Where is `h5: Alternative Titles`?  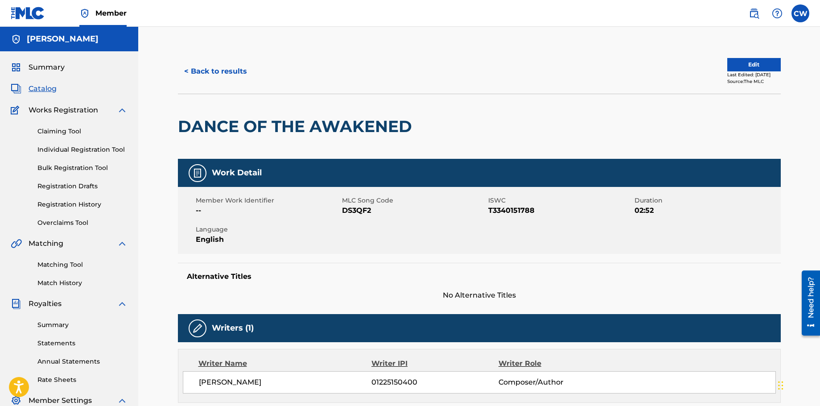
h5: Alternative Titles is located at coordinates (479, 276).